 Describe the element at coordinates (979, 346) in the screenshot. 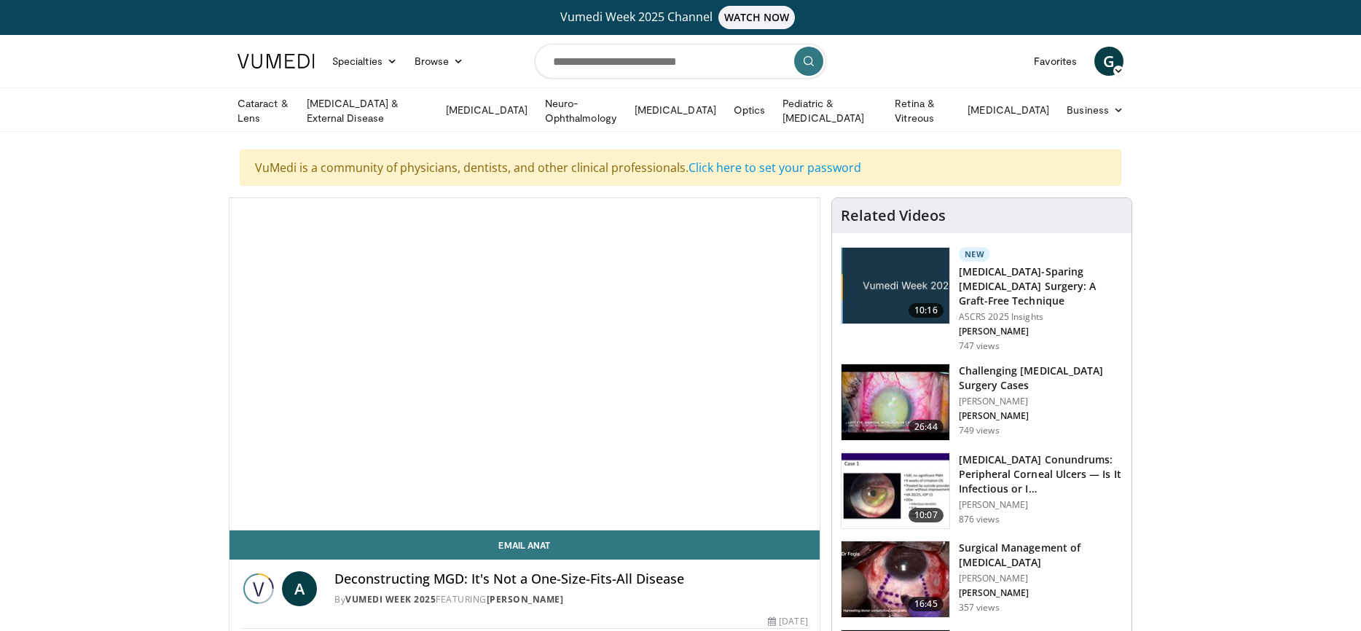

I see `p: 747 views` at that location.